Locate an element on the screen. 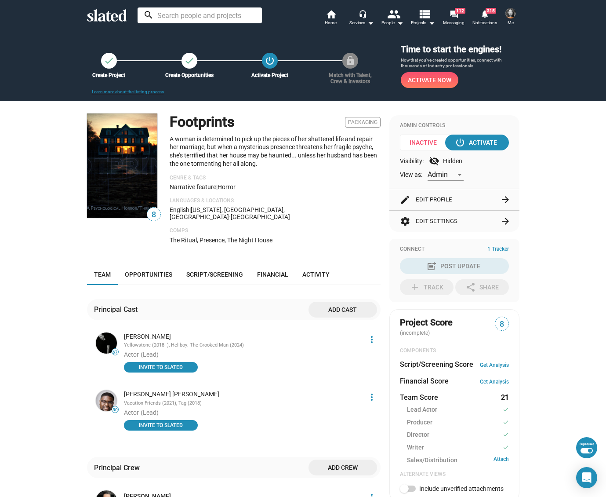 The width and height of the screenshot is (606, 497). button: Track is located at coordinates (427, 287).